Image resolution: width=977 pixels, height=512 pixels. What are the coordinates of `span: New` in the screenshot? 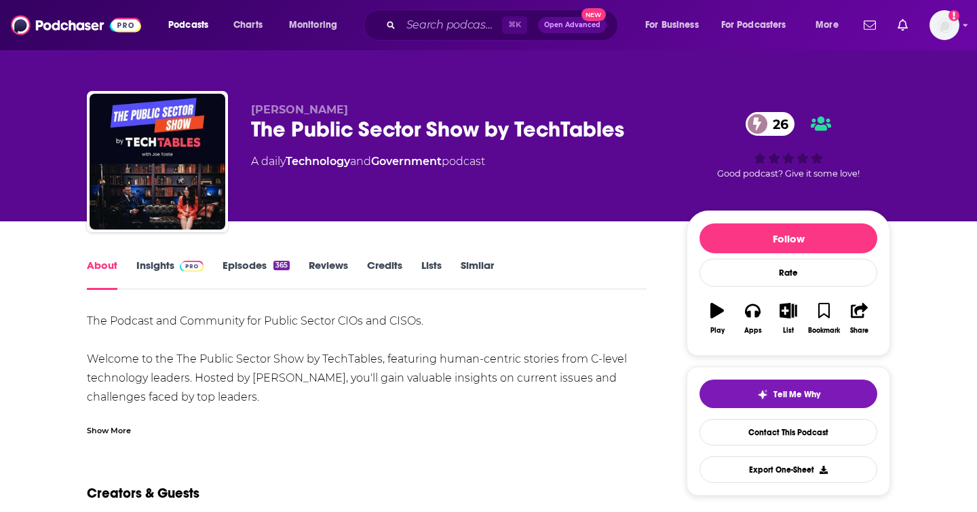 It's located at (594, 14).